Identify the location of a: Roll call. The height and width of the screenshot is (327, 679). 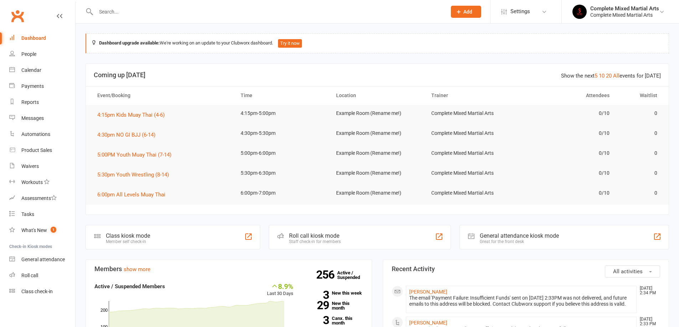
(42, 276).